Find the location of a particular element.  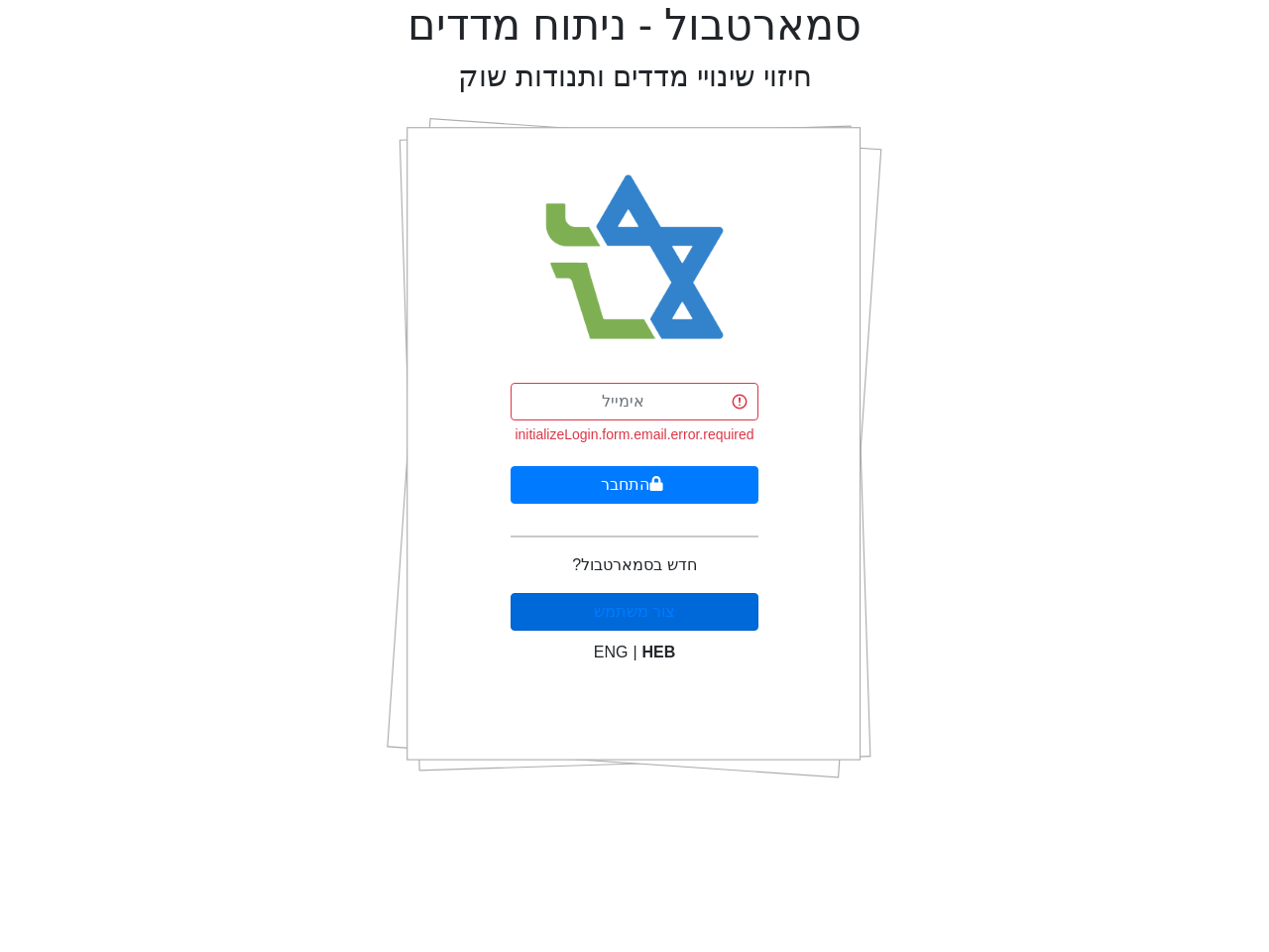

button: התחבר is located at coordinates (634, 485).